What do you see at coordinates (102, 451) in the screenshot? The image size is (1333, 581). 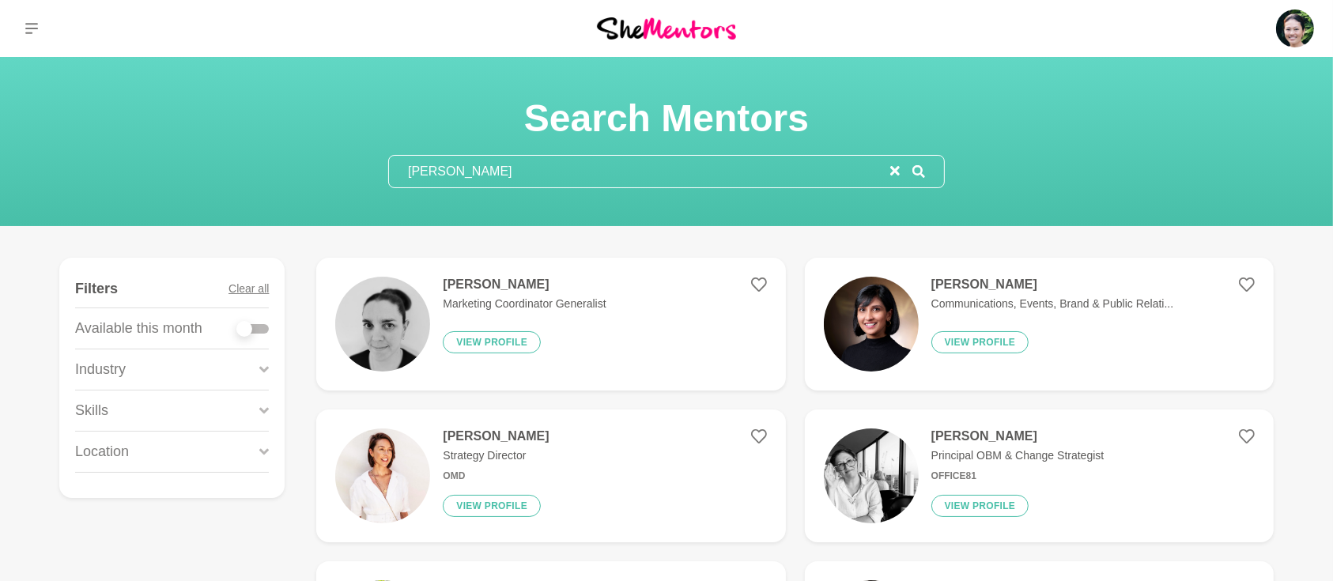 I see `p: Location` at bounding box center [102, 451].